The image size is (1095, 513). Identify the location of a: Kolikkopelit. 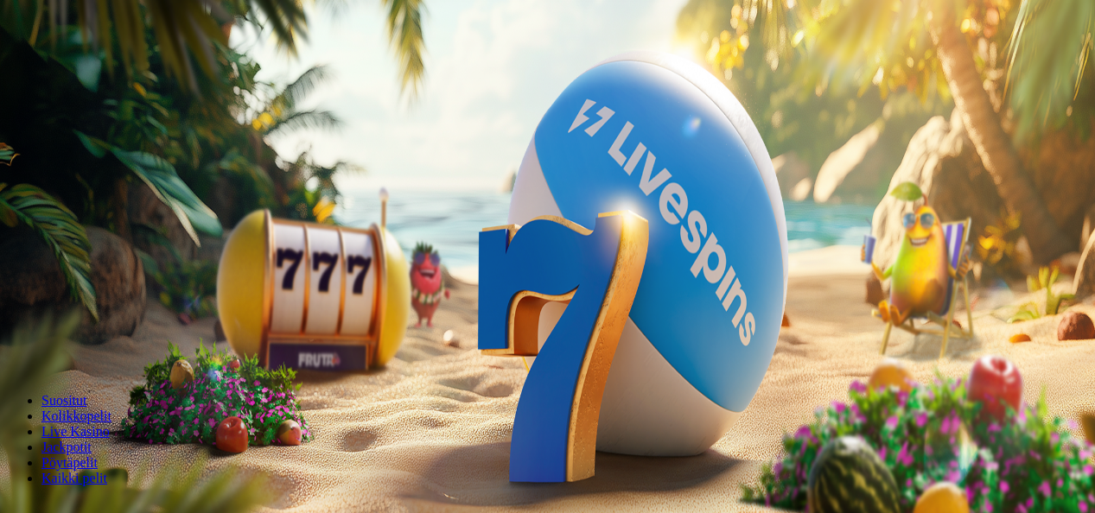
(76, 416).